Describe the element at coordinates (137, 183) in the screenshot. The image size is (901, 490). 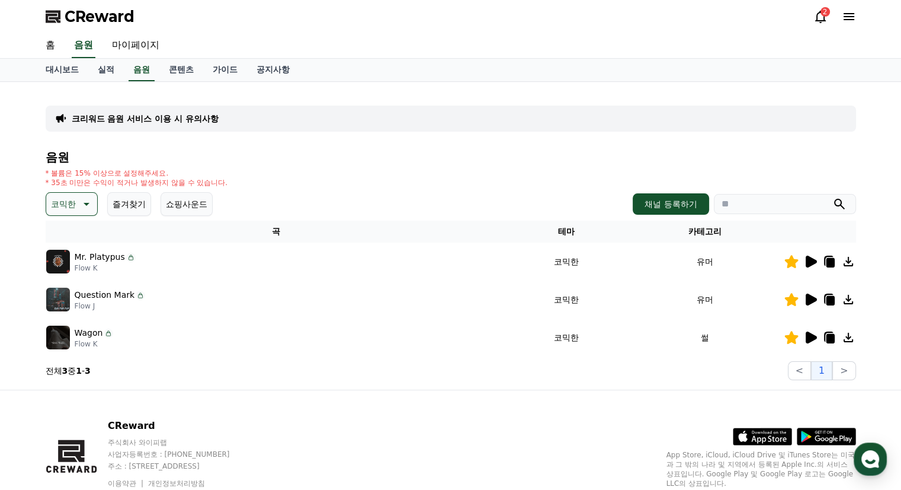
I see `p: * 35초 미만은 수익이 적거나 발생하지 않을 수 있습니다.` at that location.